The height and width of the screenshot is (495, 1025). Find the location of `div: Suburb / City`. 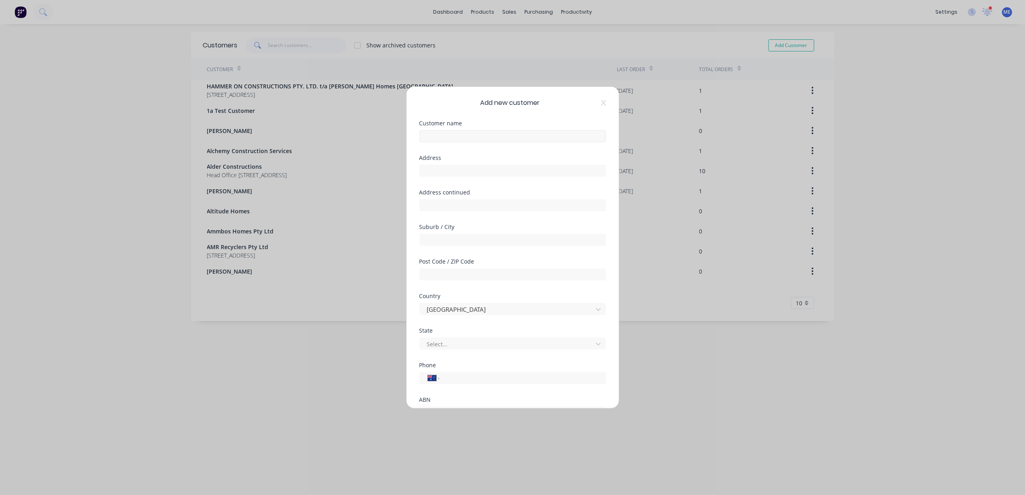

div: Suburb / City is located at coordinates (513, 227).